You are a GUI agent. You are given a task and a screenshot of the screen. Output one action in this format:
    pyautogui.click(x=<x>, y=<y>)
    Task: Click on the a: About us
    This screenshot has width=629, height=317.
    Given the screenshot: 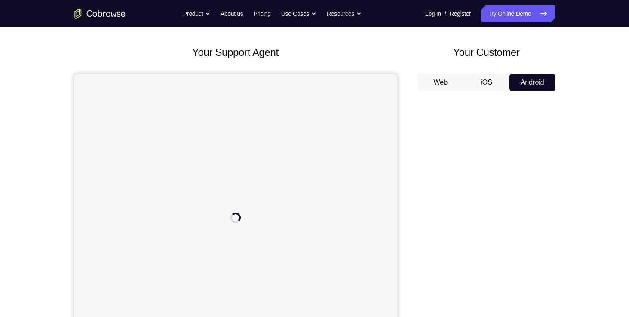 What is the action you would take?
    pyautogui.click(x=232, y=14)
    